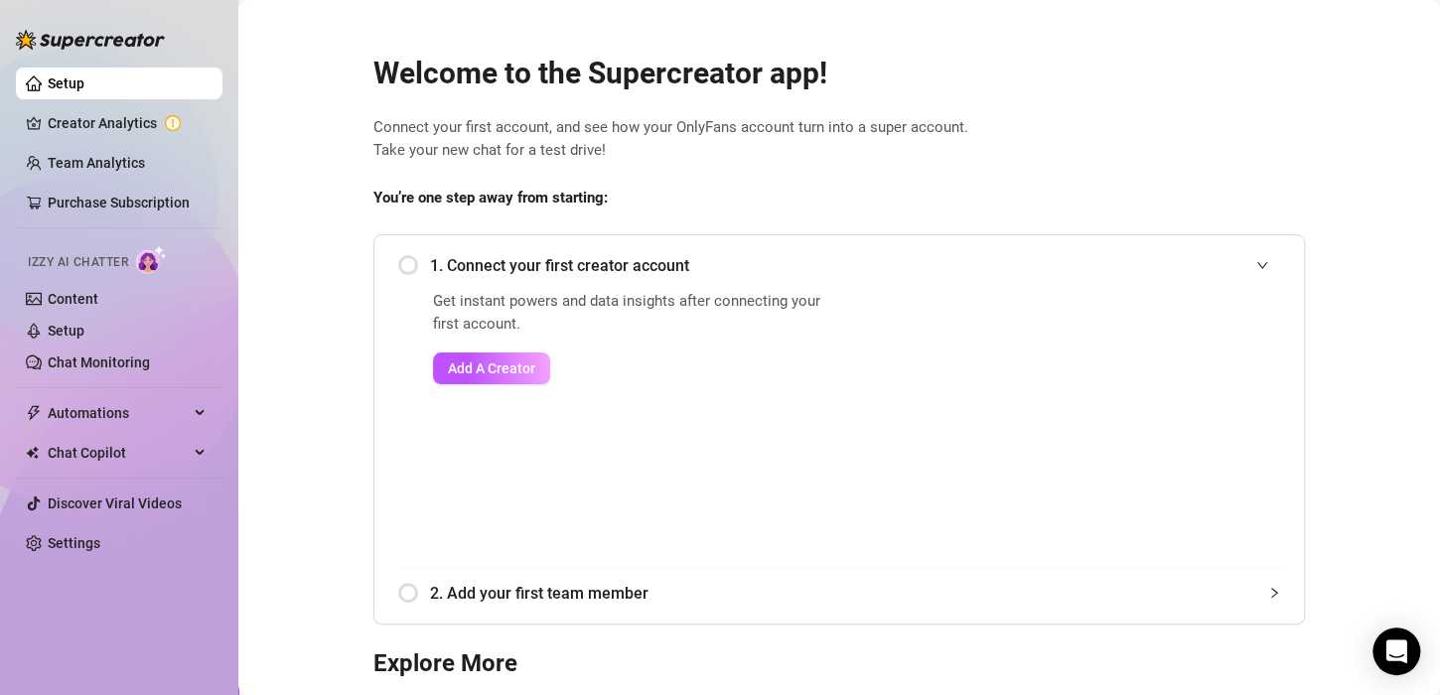 The image size is (1440, 695). I want to click on img: Chat Copilot, so click(32, 453).